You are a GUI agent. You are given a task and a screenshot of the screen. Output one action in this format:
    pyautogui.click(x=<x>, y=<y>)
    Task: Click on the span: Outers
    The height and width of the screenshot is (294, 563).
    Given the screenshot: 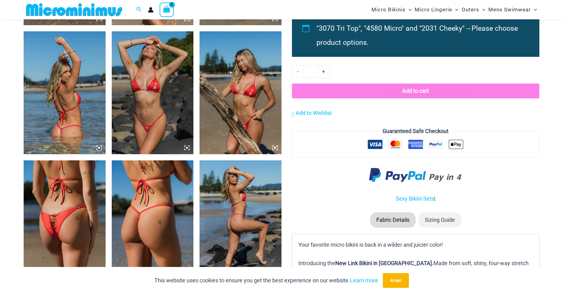 What is the action you would take?
    pyautogui.click(x=470, y=10)
    